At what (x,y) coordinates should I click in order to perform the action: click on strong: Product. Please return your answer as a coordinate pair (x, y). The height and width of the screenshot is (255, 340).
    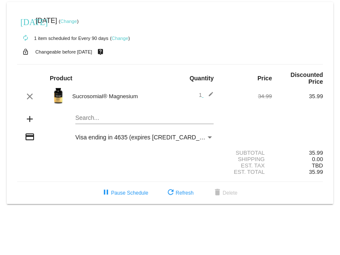
    Looking at the image, I should click on (61, 78).